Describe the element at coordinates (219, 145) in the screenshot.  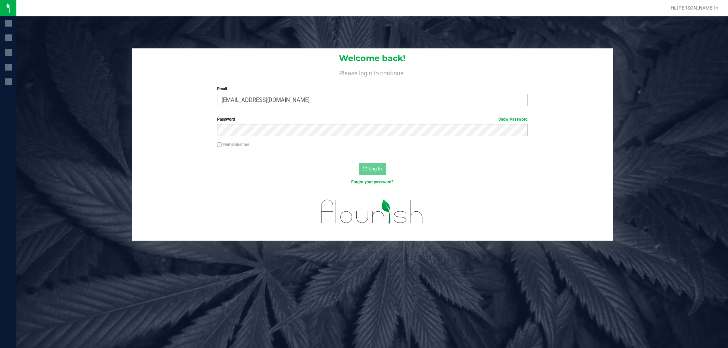
I see `input: Remember me` at that location.